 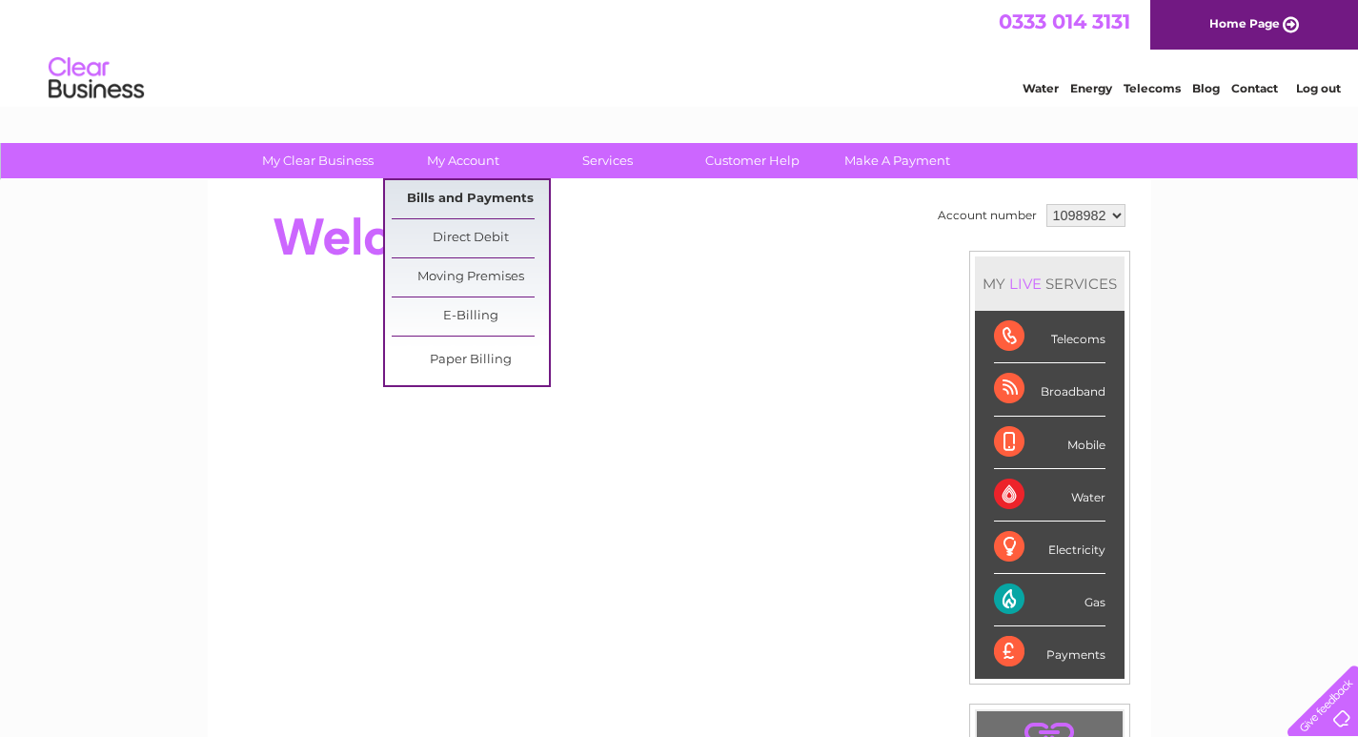 What do you see at coordinates (1152, 88) in the screenshot?
I see `a: Telecoms` at bounding box center [1152, 88].